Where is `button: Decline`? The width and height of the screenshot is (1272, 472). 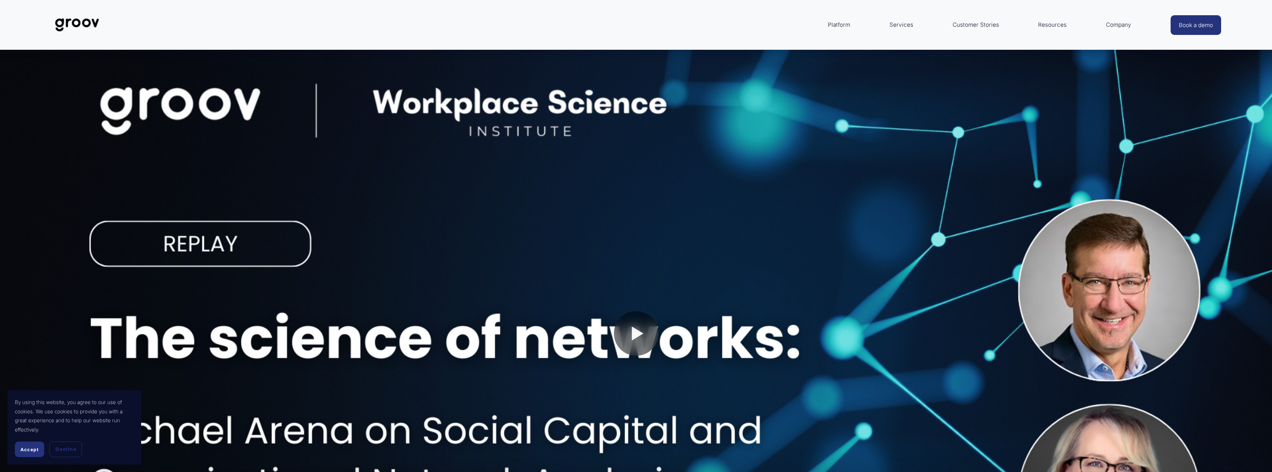
button: Decline is located at coordinates (66, 449).